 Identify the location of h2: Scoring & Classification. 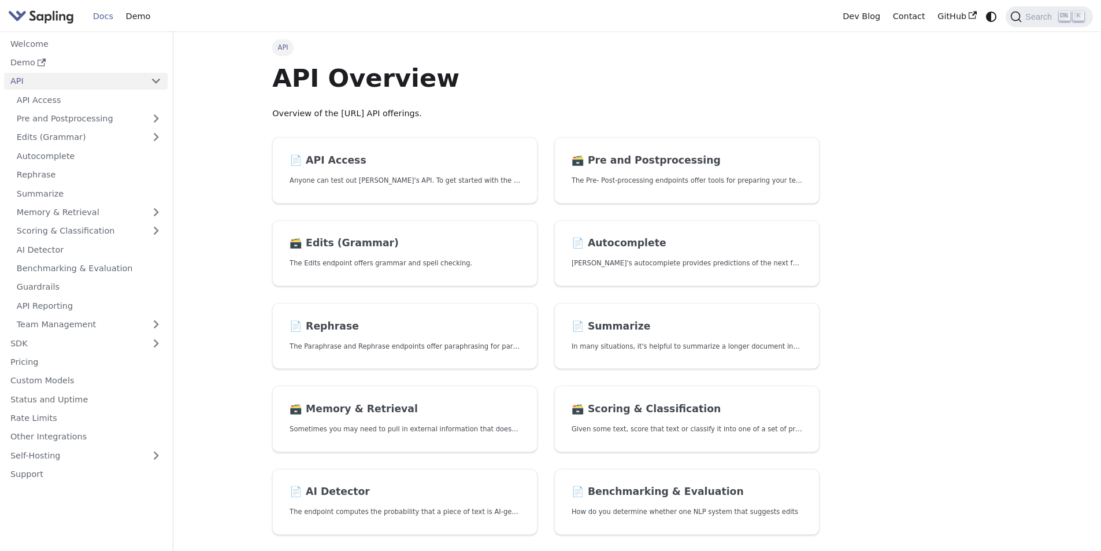
(687, 409).